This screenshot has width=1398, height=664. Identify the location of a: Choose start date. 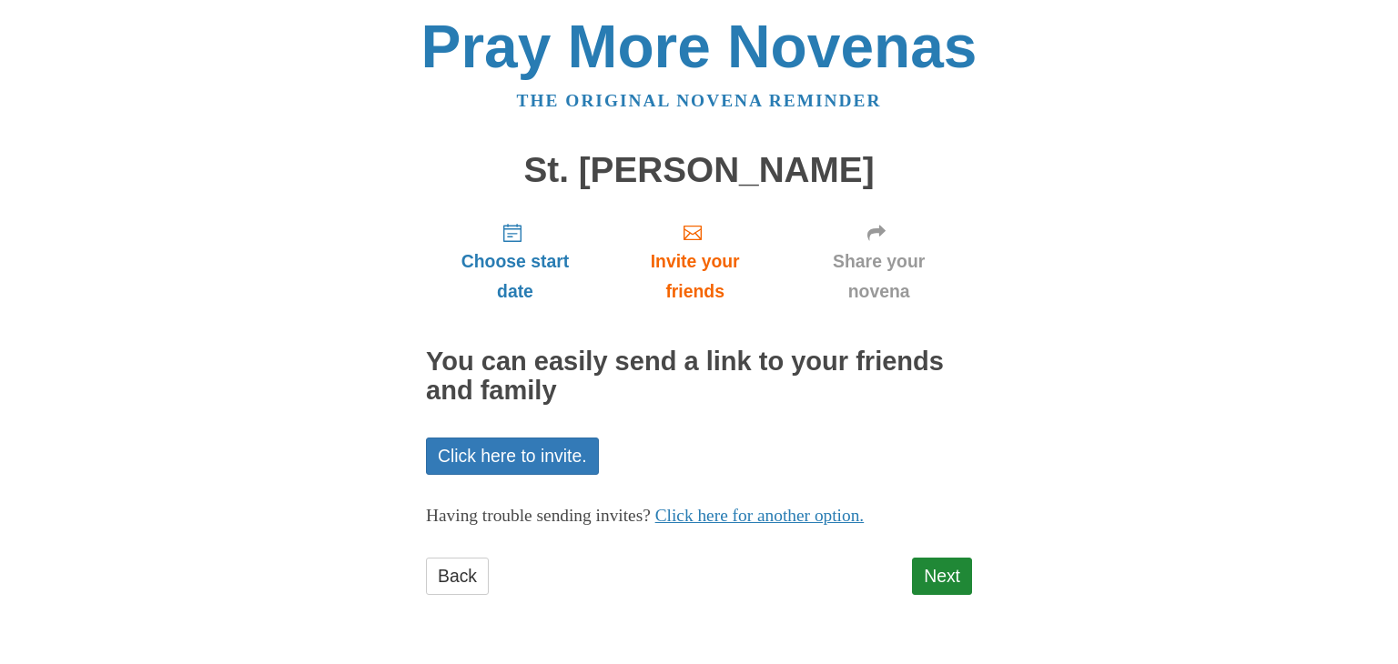
(515, 261).